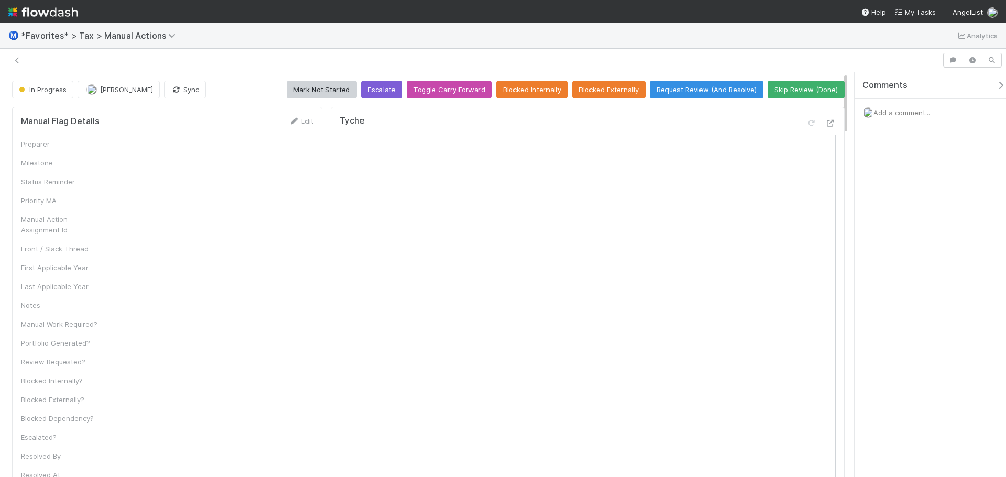 This screenshot has height=477, width=1006. What do you see at coordinates (60, 201) in the screenshot?
I see `div: Priority MA` at bounding box center [60, 201].